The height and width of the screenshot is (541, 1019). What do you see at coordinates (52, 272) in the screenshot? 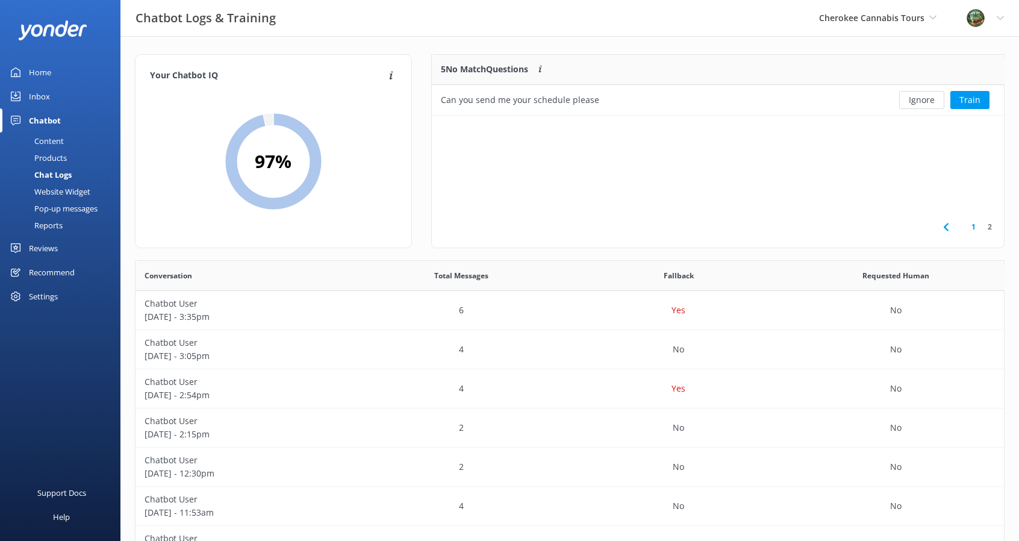
I see `div: Recommend` at bounding box center [52, 272].